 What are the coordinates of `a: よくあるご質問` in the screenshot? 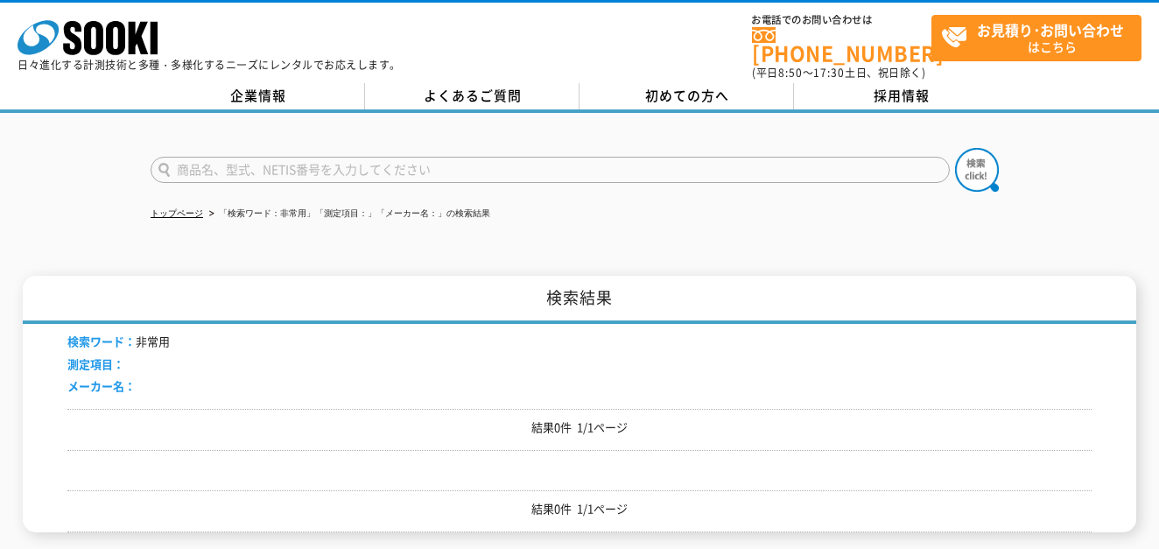 It's located at (472, 96).